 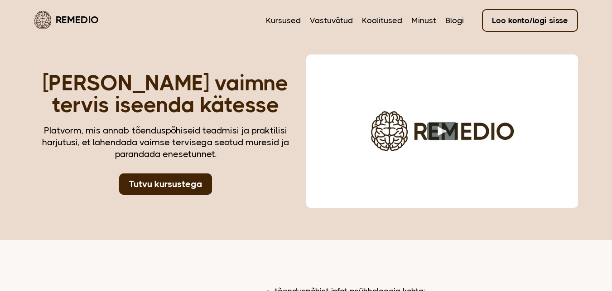 I want to click on a: Remedio, so click(x=67, y=19).